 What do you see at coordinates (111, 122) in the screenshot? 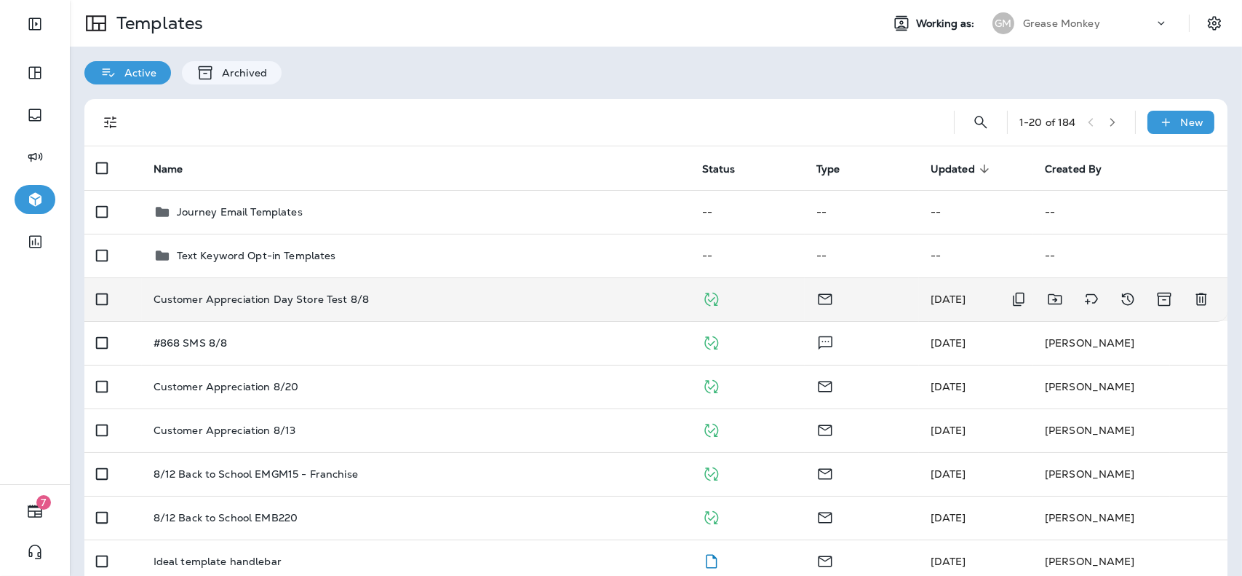
I see `button: Filters` at bounding box center [111, 122].